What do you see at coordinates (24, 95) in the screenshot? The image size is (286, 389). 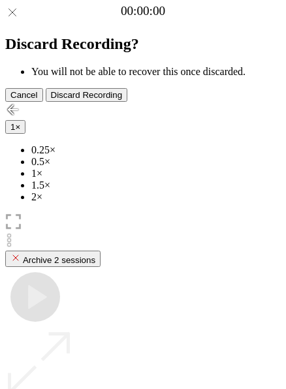 I see `button: Cancel` at bounding box center [24, 95].